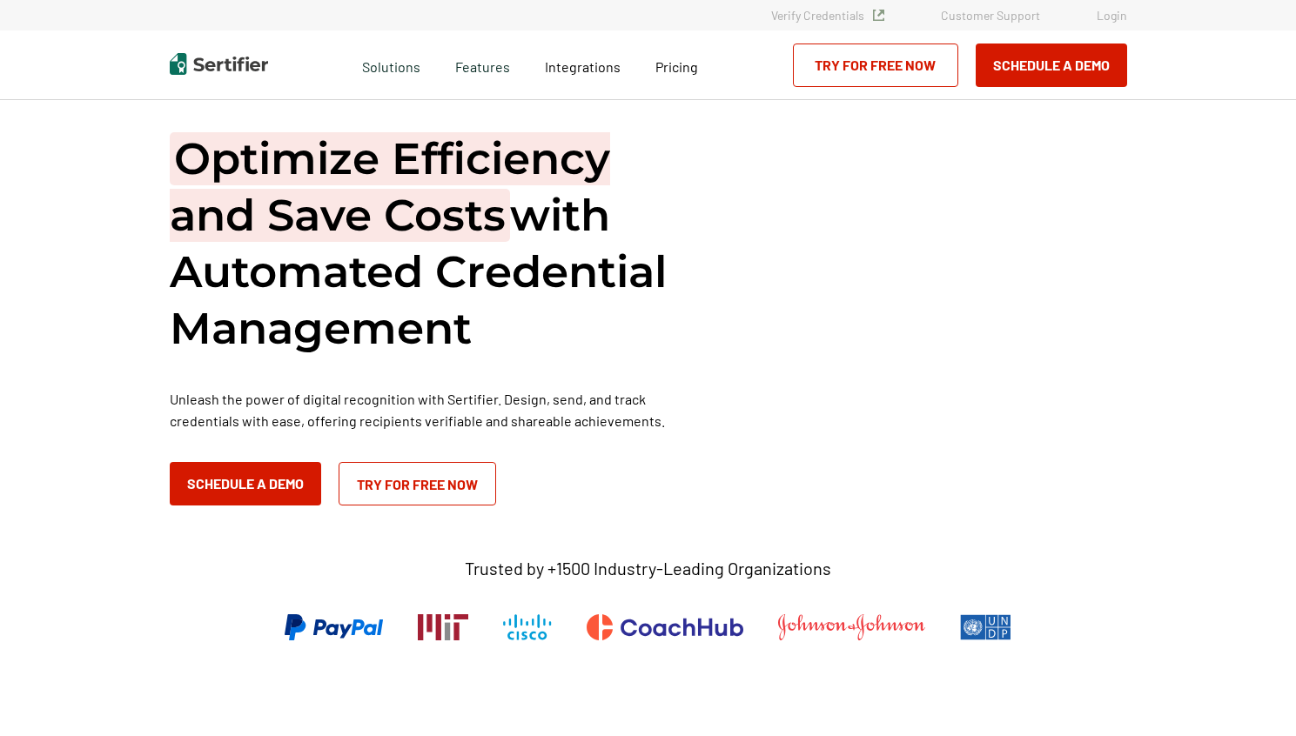 This screenshot has width=1296, height=736. Describe the element at coordinates (676, 66) in the screenshot. I see `span: Pricing` at that location.